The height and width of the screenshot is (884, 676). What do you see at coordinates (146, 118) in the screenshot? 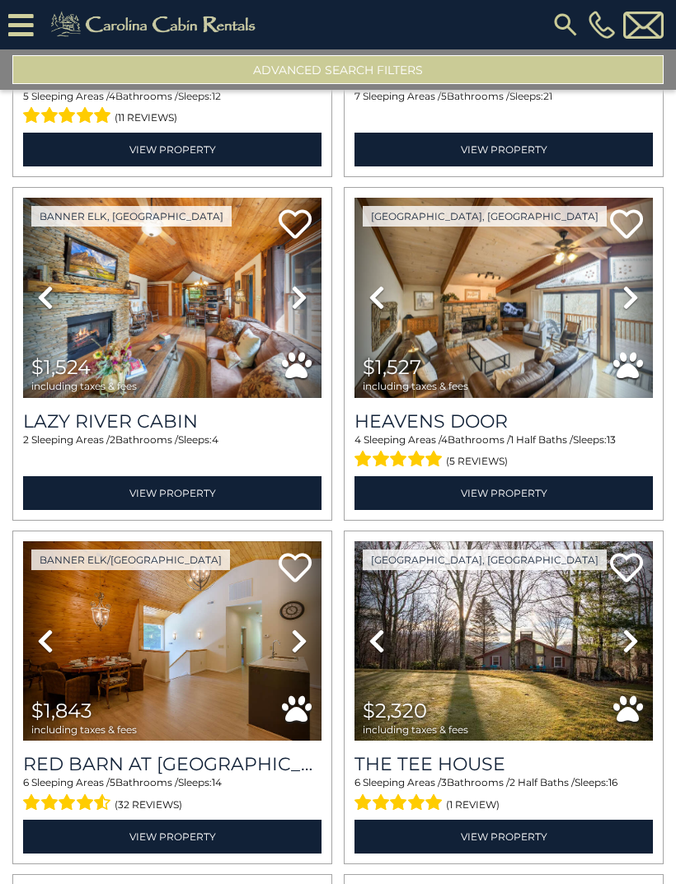
I see `span: (11 reviews)` at bounding box center [146, 118].